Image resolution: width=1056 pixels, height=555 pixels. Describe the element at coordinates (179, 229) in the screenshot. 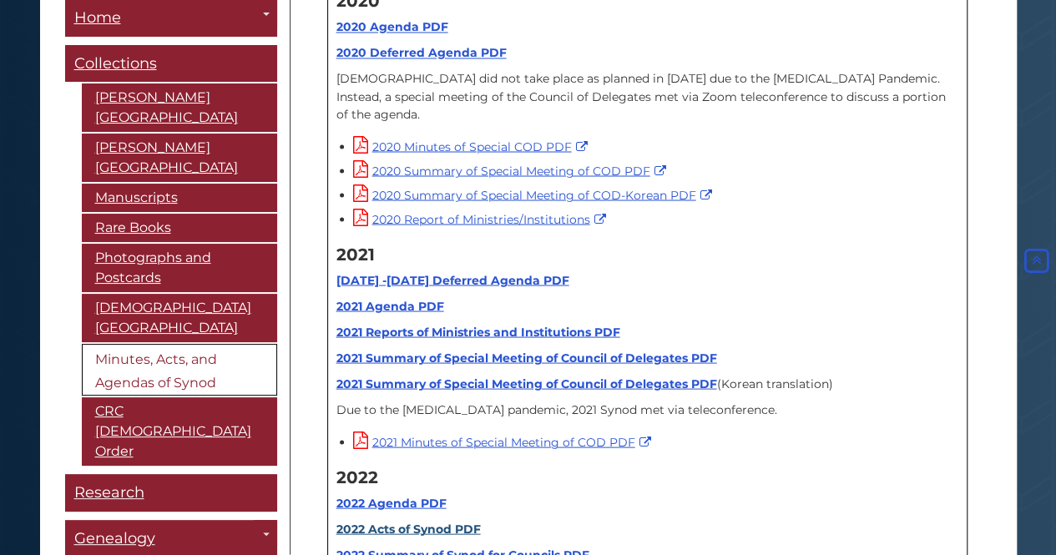

I see `a: Rare Books` at that location.